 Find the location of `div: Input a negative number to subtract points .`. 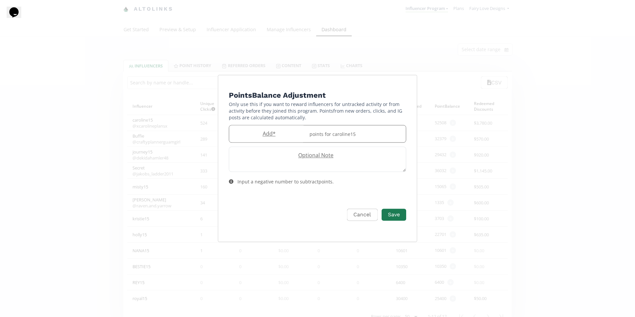

div: Input a negative number to subtract points . is located at coordinates (286, 182).